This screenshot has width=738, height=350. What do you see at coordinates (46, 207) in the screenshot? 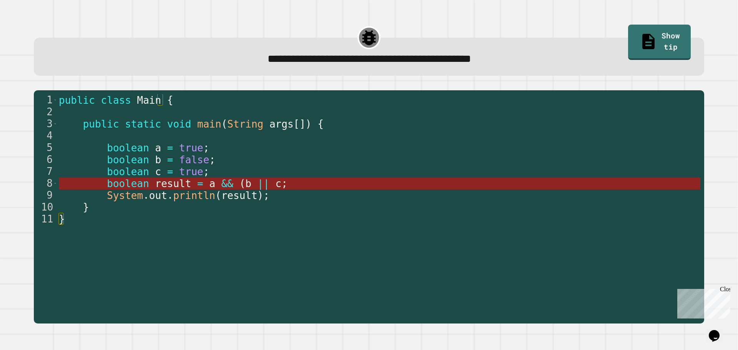
I see `div: 10` at bounding box center [46, 207].